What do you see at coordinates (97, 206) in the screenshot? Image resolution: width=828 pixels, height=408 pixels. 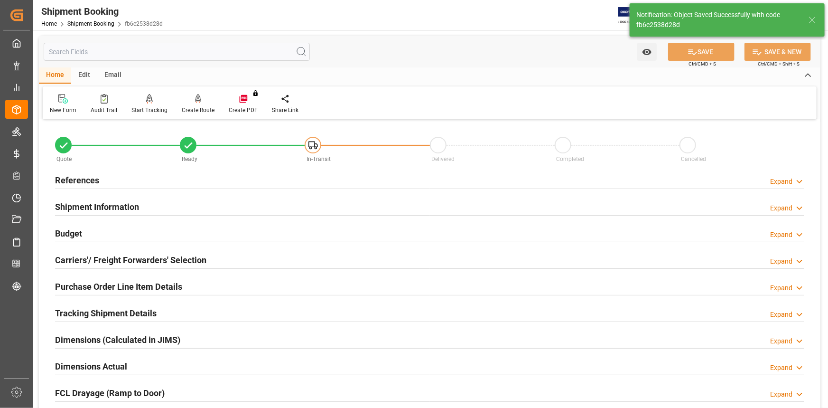 I see `h2: Shipment Information` at bounding box center [97, 206].